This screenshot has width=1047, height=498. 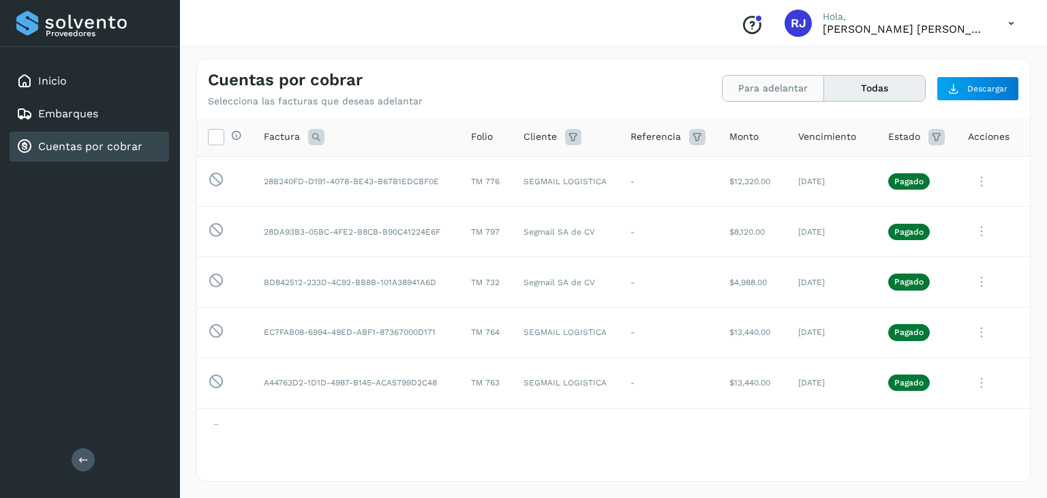 I want to click on a: Cuentas por cobrar, so click(x=90, y=146).